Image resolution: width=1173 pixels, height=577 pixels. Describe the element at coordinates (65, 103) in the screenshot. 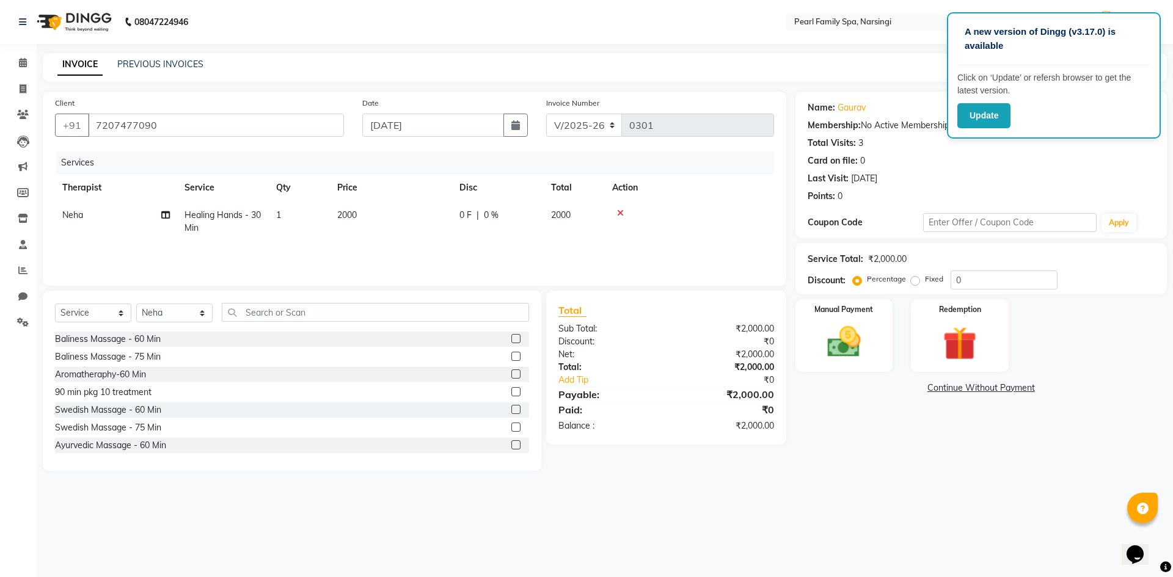

I see `label: Client` at that location.